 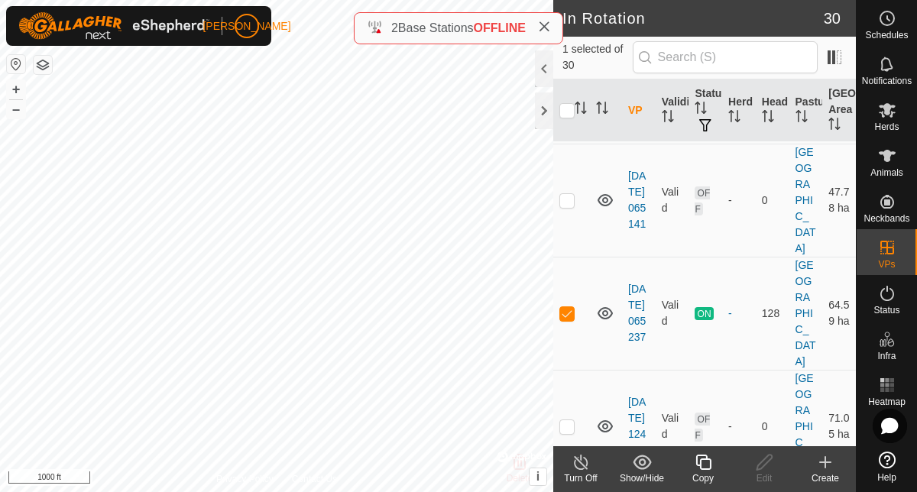 What do you see at coordinates (739, 111) in the screenshot?
I see `th: Herd` at bounding box center [739, 111].